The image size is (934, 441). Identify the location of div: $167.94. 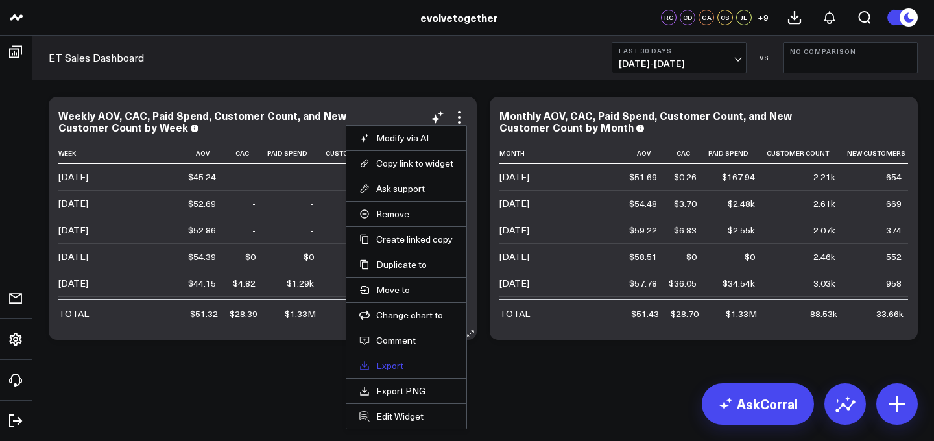
(738, 177).